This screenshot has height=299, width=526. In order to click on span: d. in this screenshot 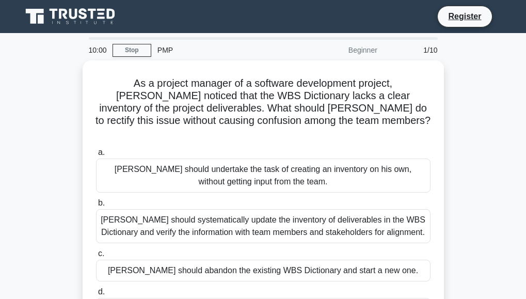, I will do `click(101, 291)`.